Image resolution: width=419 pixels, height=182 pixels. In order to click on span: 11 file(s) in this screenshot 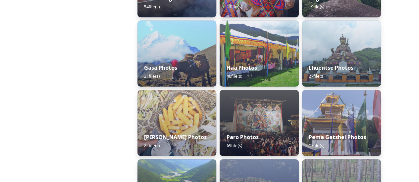, I will do `click(234, 7)`.